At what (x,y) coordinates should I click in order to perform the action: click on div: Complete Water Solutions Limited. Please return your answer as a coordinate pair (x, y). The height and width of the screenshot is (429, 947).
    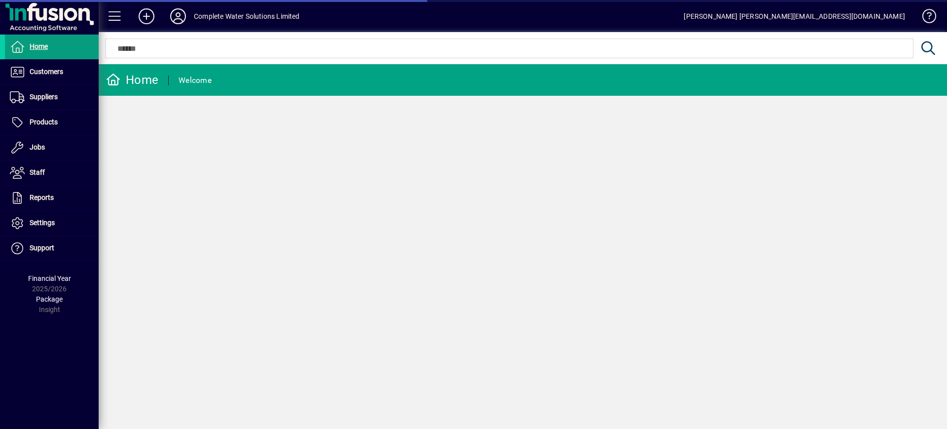
    Looking at the image, I should click on (247, 16).